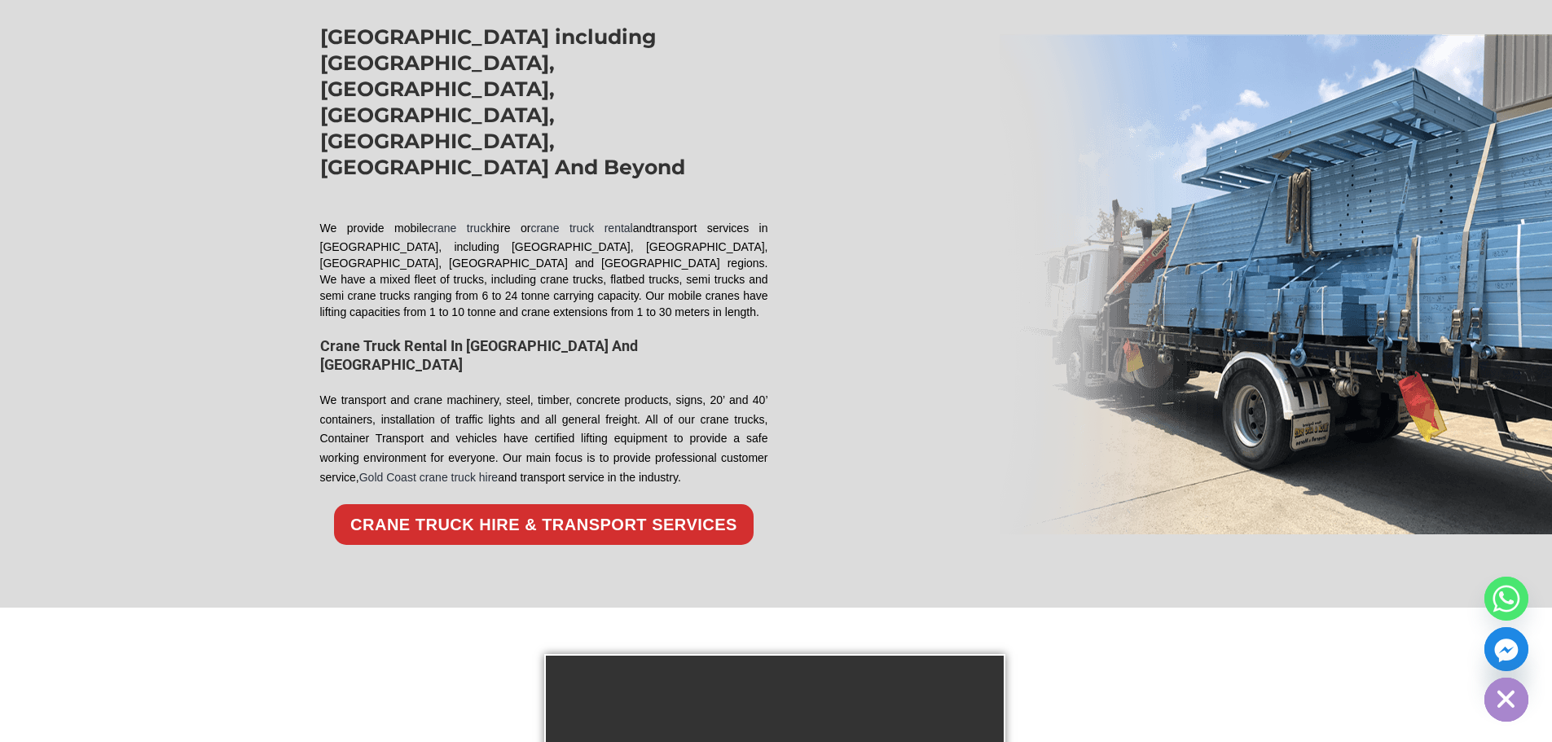 The image size is (1552, 742). I want to click on a: Facebook_Messenger, so click(1506, 649).